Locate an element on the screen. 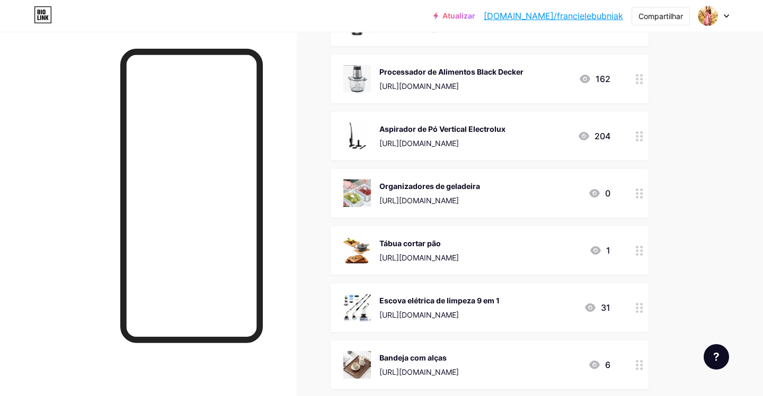 The height and width of the screenshot is (396, 763). font: Atualizar is located at coordinates (459, 15).